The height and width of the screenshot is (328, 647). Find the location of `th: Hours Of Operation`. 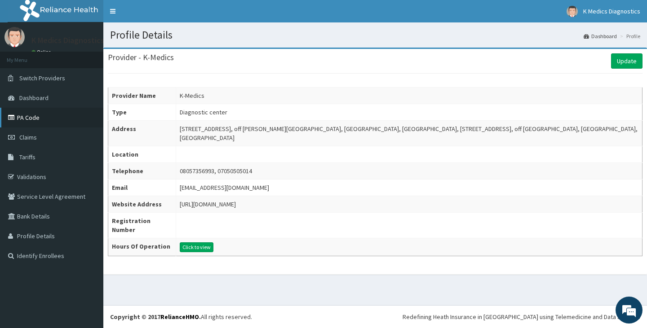

th: Hours Of Operation is located at coordinates (142, 248).